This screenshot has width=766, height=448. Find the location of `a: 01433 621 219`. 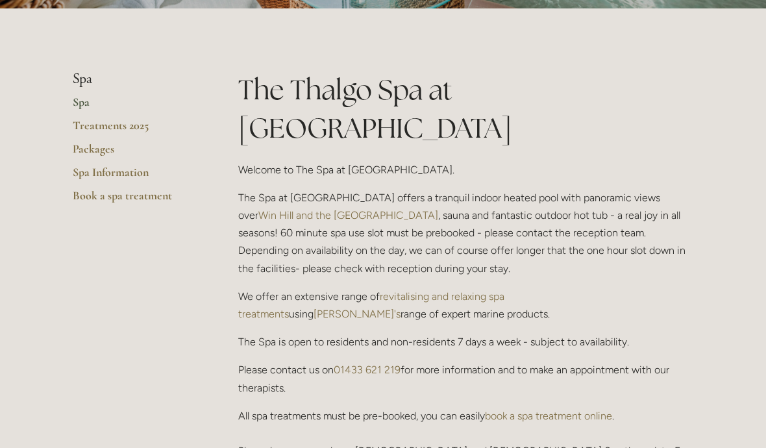

a: 01433 621 219 is located at coordinates (367, 369).